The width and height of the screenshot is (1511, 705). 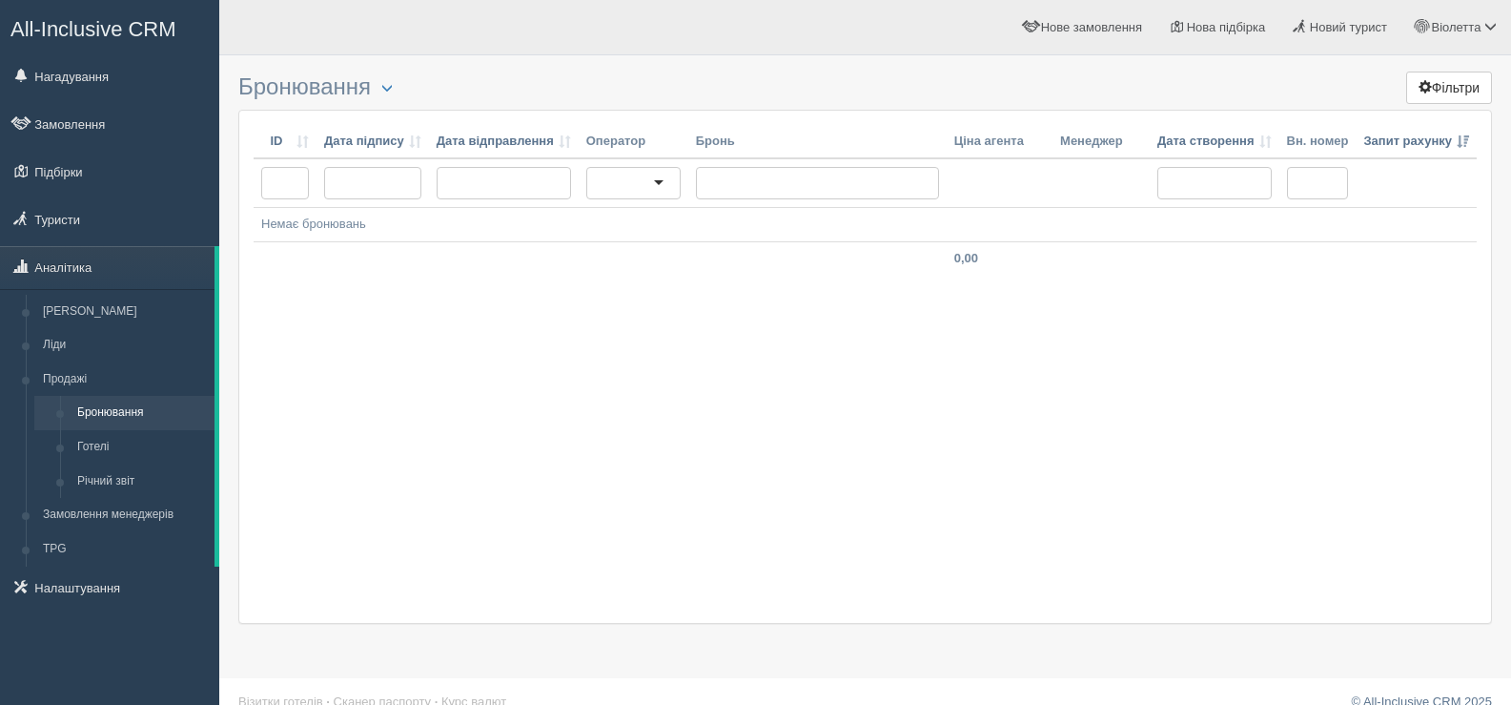 What do you see at coordinates (1318, 142) in the screenshot?
I see `th: Вн. номер` at bounding box center [1318, 142].